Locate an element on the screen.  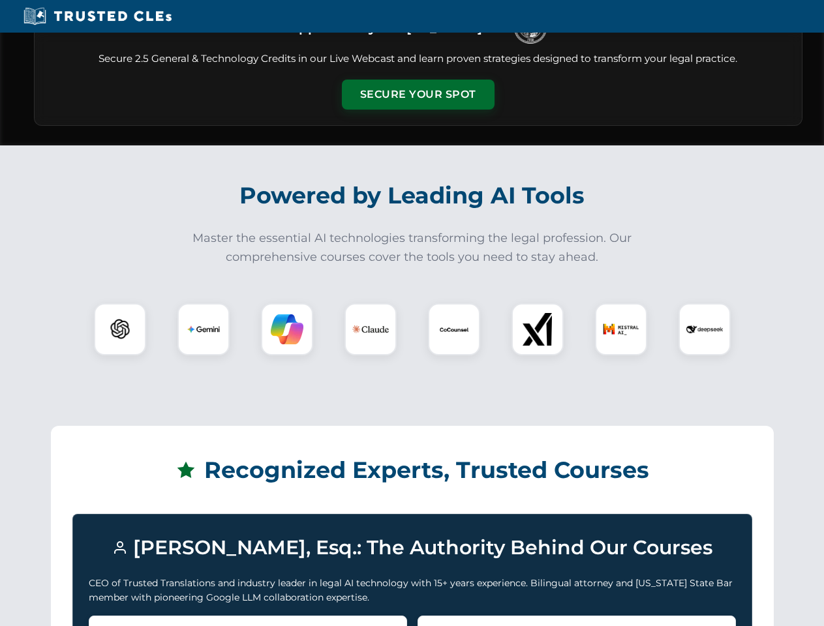
div: Copilot is located at coordinates (287, 330).